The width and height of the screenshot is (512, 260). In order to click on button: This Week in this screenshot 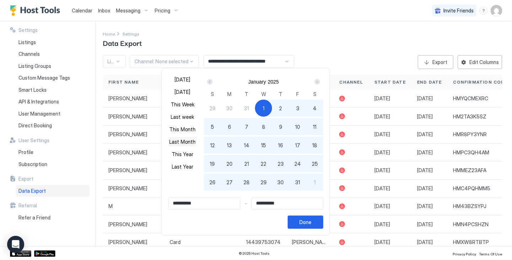, I will do `click(182, 104)`.